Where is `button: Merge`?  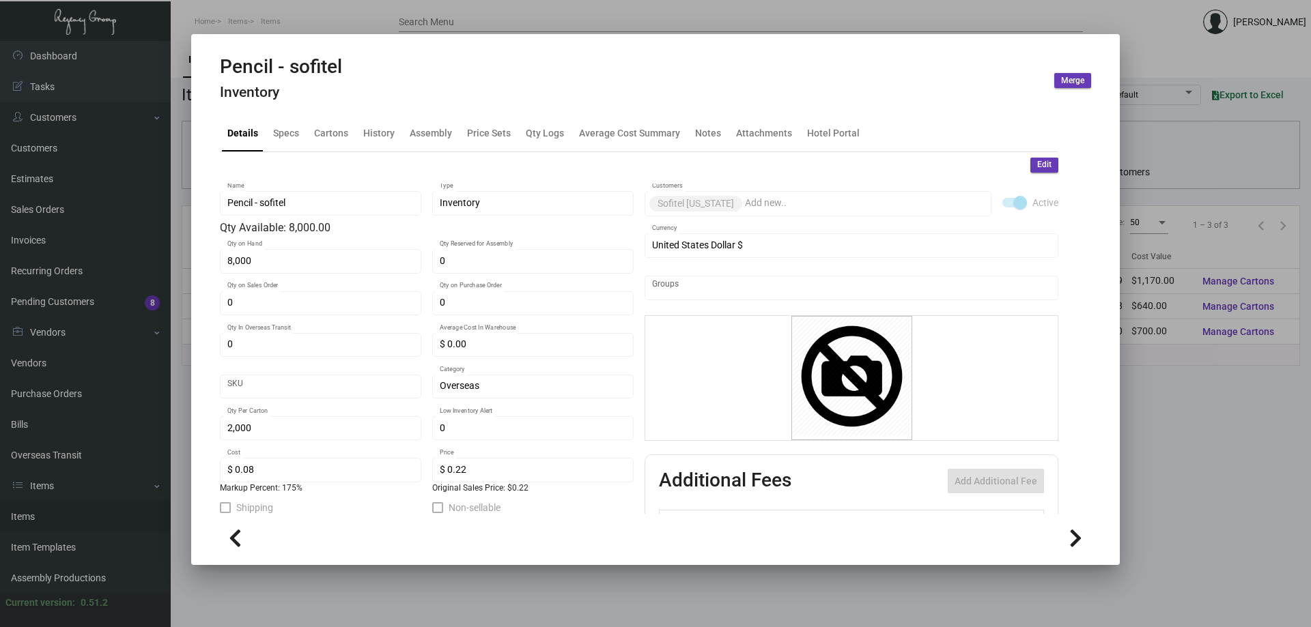 button: Merge is located at coordinates (1072, 81).